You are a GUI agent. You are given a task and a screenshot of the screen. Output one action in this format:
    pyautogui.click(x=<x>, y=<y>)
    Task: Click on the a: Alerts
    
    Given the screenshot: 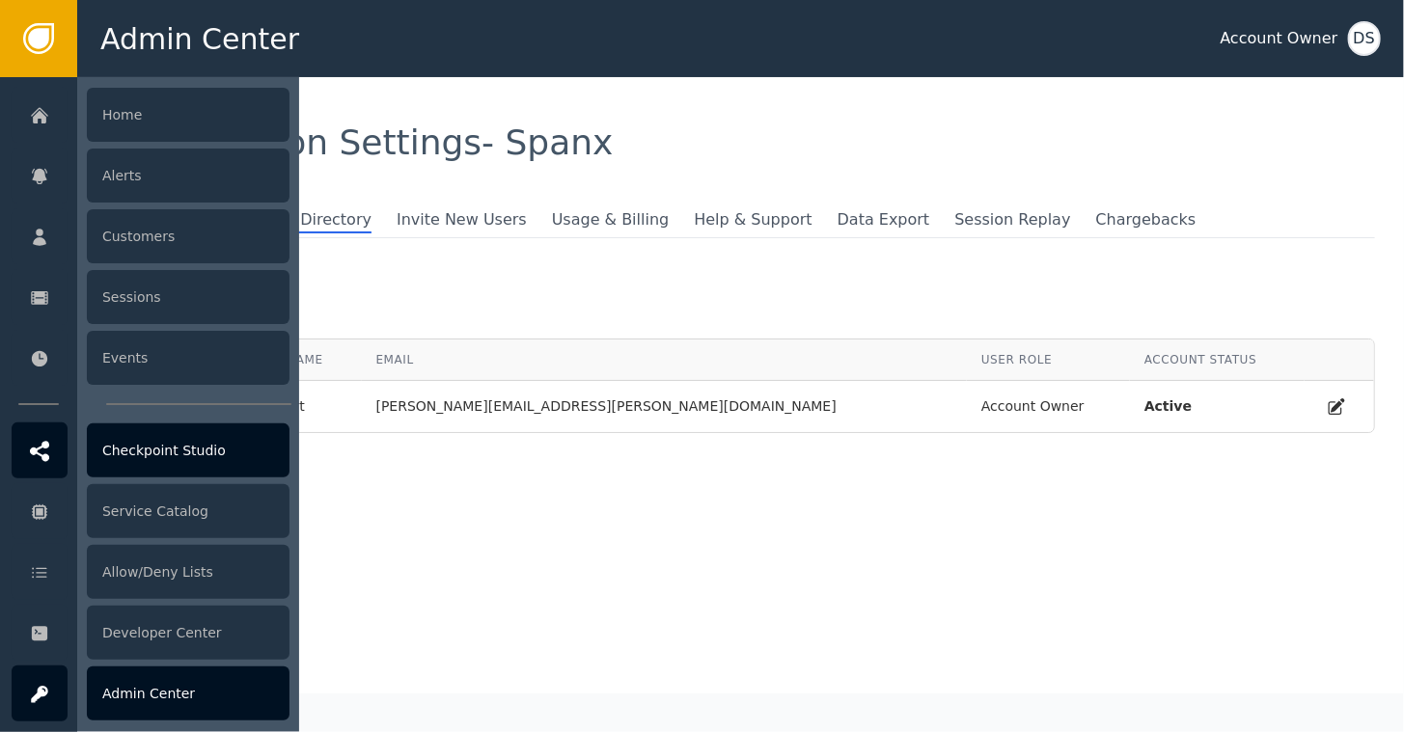 What is the action you would take?
    pyautogui.click(x=151, y=176)
    